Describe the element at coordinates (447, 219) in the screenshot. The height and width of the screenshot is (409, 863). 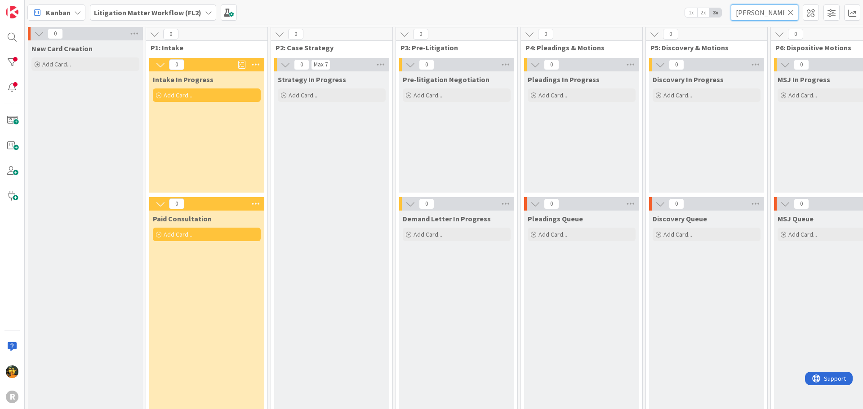
I see `span: Demand Letter In Progress` at that location.